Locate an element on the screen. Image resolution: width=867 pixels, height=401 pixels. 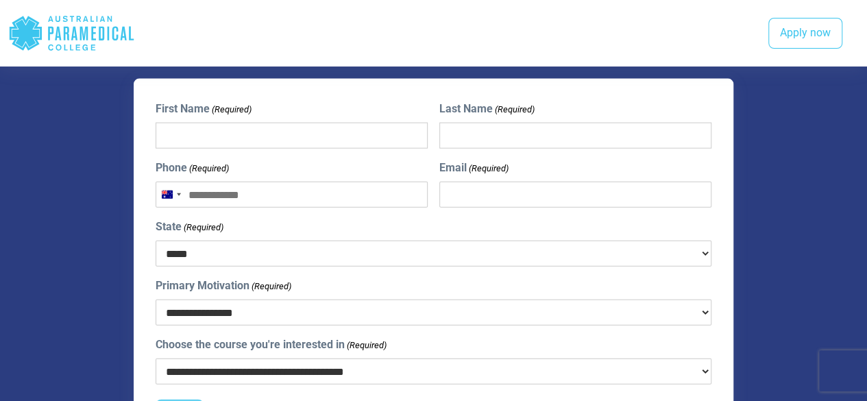
label: Choose the course you're interested in is located at coordinates (271, 345).